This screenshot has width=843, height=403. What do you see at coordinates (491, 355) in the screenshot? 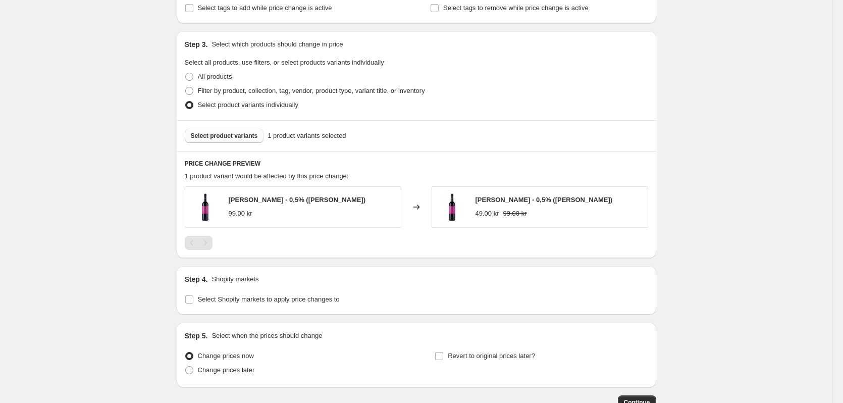
I see `span: Revert to original prices later?` at bounding box center [491, 355].